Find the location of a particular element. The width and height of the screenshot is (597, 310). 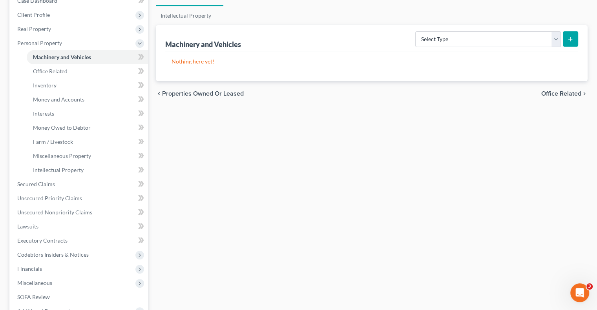

i: chevron_left is located at coordinates (159, 94).